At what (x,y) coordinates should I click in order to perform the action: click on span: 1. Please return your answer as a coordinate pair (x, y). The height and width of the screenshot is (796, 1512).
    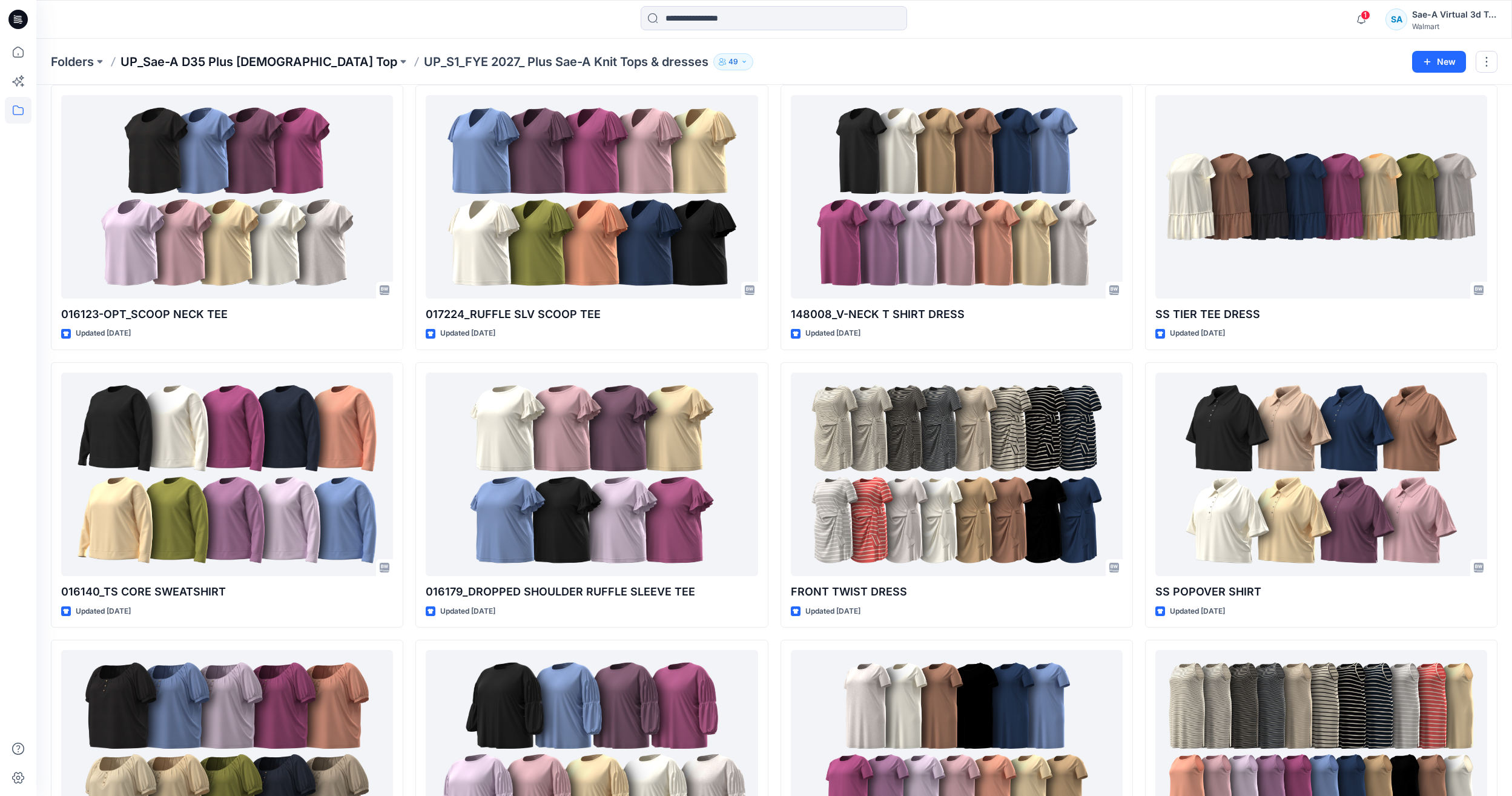
    Looking at the image, I should click on (1366, 15).